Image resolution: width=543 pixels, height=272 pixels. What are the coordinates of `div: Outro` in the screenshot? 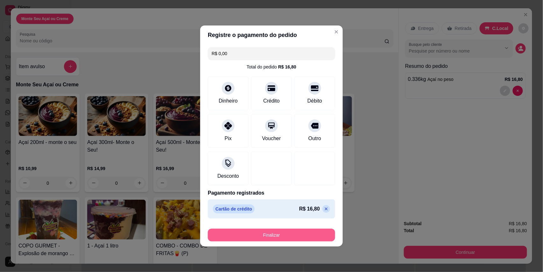 It's located at (315, 138).